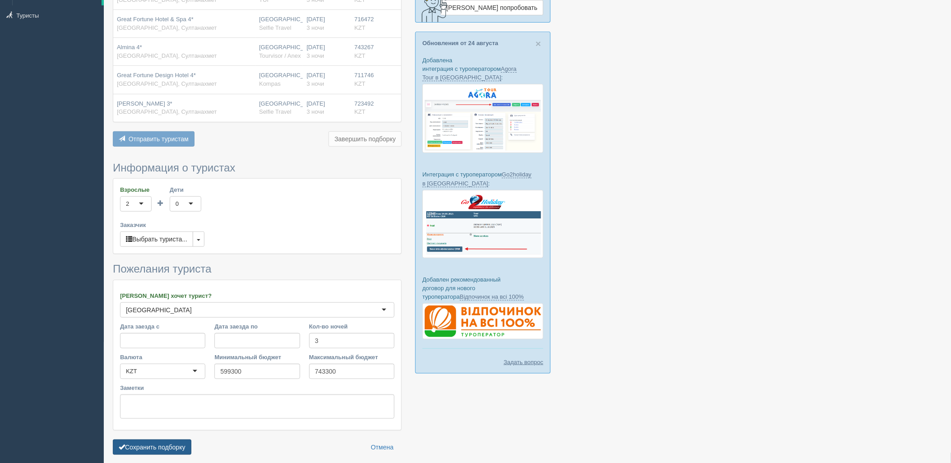  I want to click on span: 743267, so click(364, 47).